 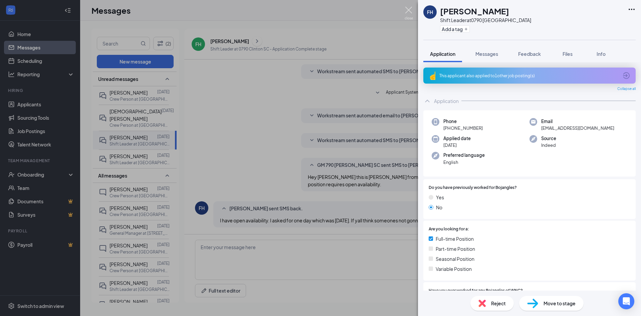 I want to click on span: Variable Position, so click(x=454, y=268).